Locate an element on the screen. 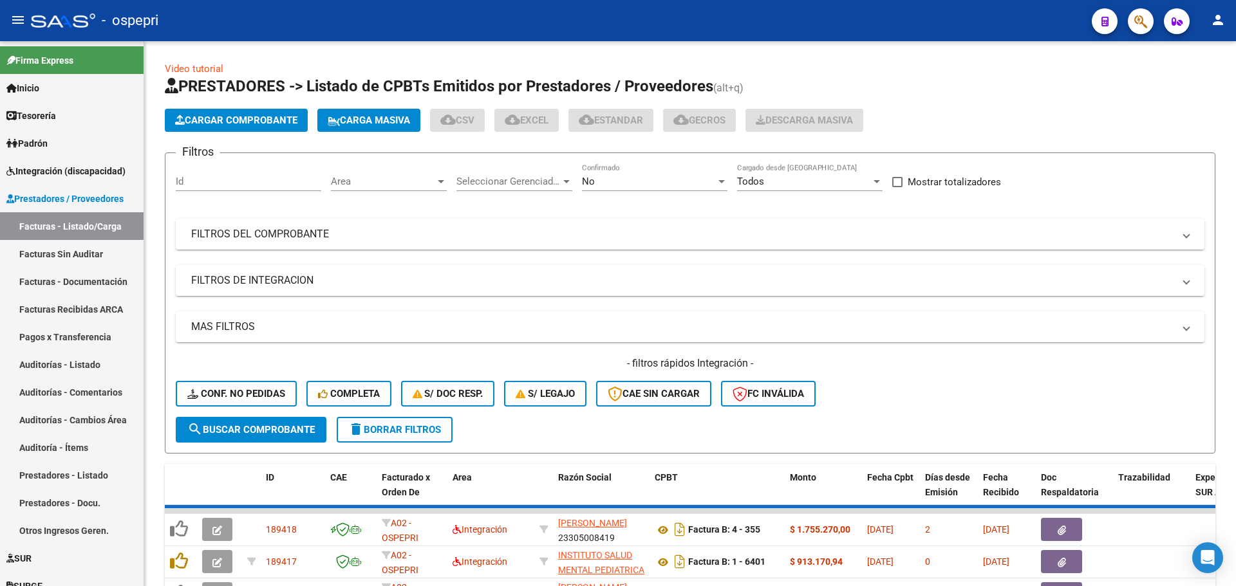 The width and height of the screenshot is (1236, 586). div: 30714821330 is located at coordinates (601, 562).